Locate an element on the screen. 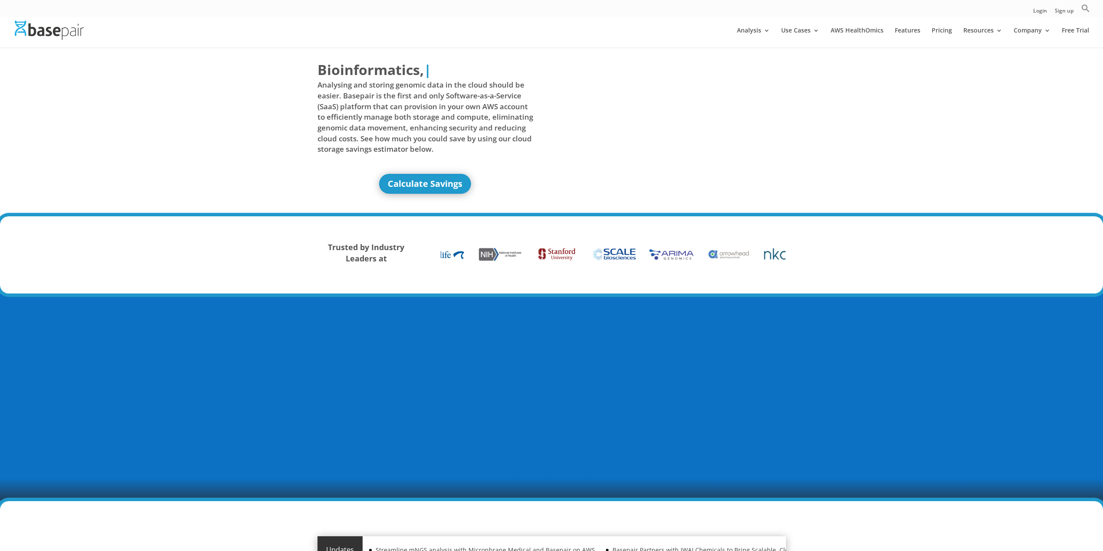  a: Sign up is located at coordinates (1064, 13).